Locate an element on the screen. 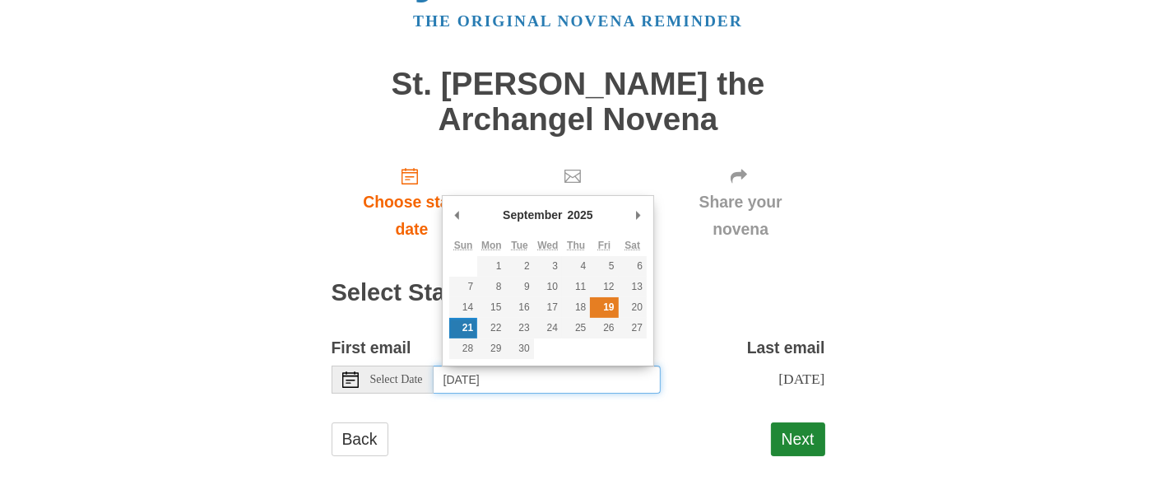 The image size is (1156, 504). button: 15 is located at coordinates (491, 307).